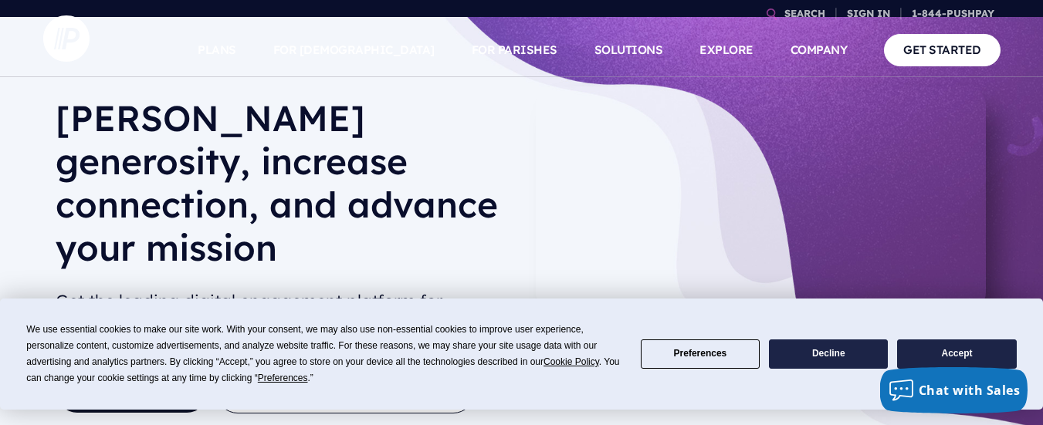  What do you see at coordinates (283, 378) in the screenshot?
I see `span: Preferences` at bounding box center [283, 378].